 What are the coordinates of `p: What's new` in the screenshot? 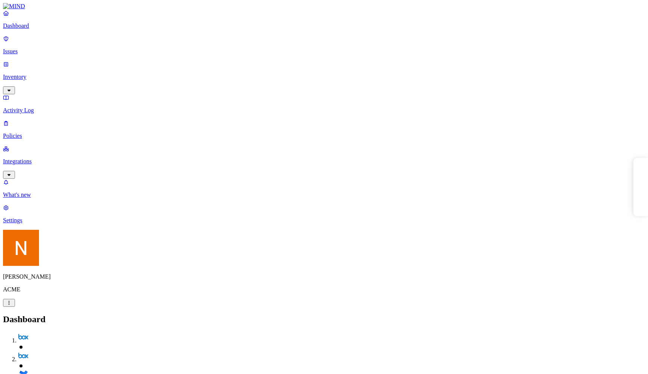 It's located at (324, 195).